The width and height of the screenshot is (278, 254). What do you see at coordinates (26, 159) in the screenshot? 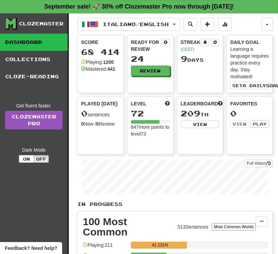
I see `button: On` at bounding box center [26, 159].